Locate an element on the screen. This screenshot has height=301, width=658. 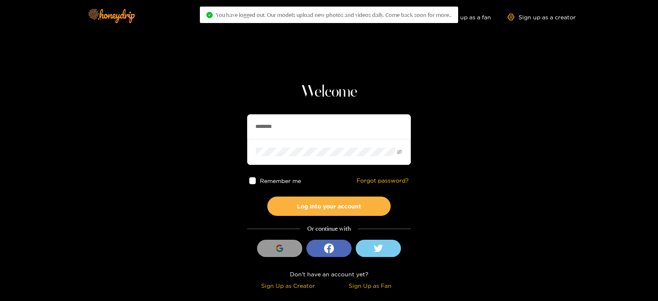
button: Log into your account is located at coordinates (329, 206).